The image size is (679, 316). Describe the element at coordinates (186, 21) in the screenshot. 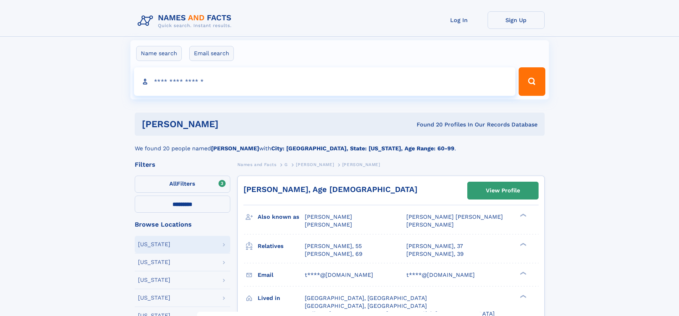

I see `img: Logo Names and Facts` at that location.